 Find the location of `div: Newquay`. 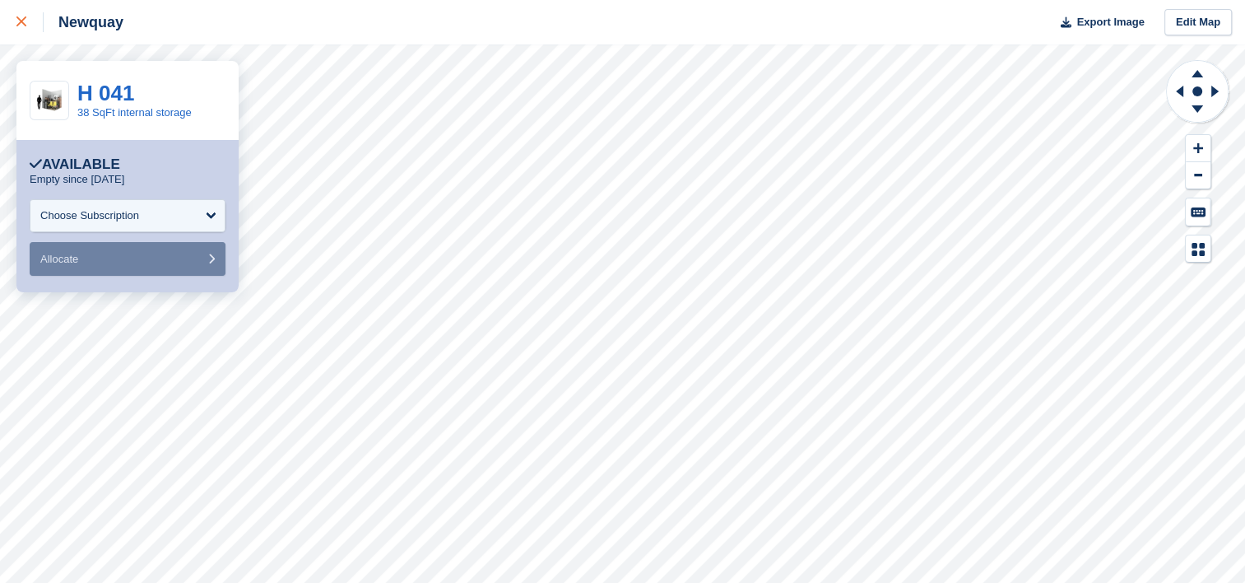

div: Newquay is located at coordinates (83, 22).